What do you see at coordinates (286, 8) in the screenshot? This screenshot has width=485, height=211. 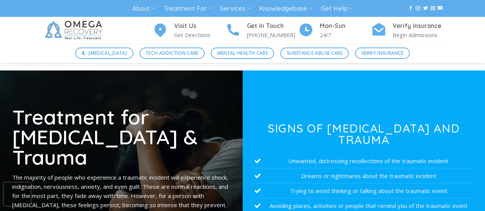 I see `a: Knowledgebase` at bounding box center [286, 8].